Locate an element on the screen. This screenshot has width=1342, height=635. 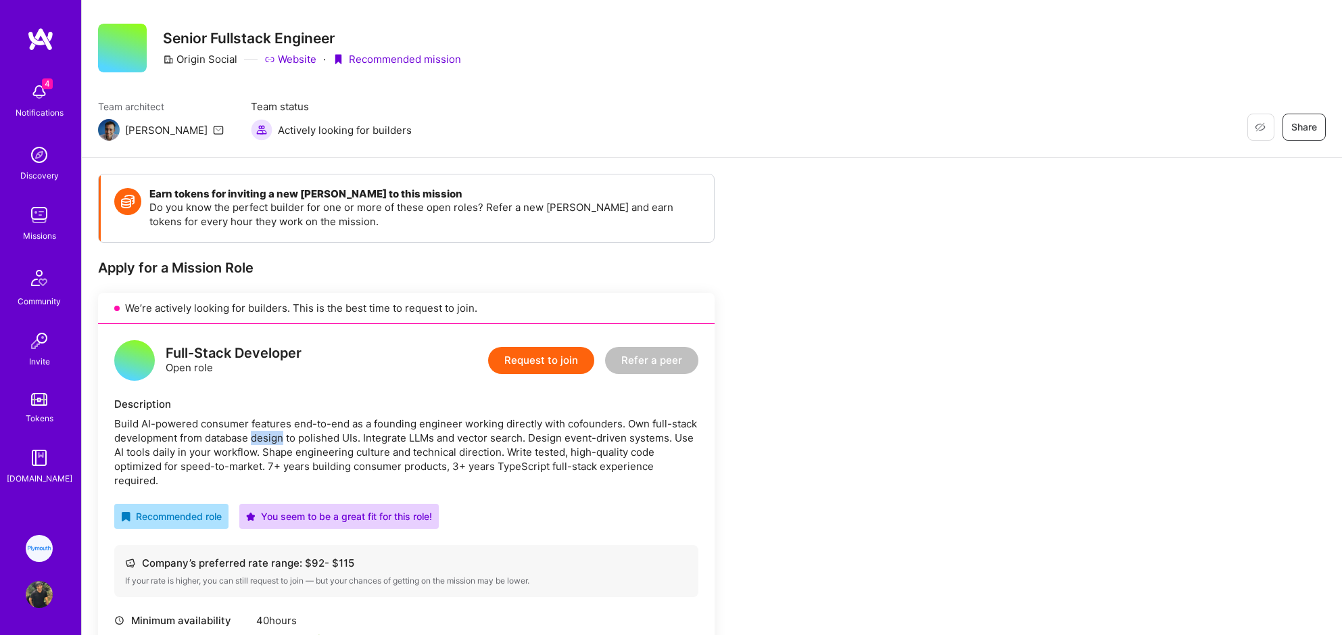
div: Recommended role is located at coordinates (171, 516).